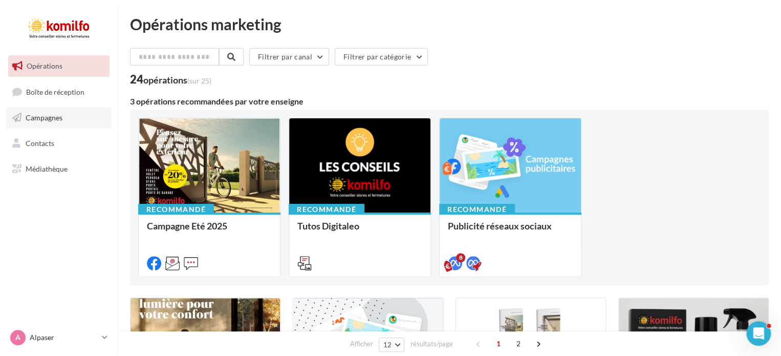 The width and height of the screenshot is (781, 356). What do you see at coordinates (59, 143) in the screenshot?
I see `a: Contacts` at bounding box center [59, 143].